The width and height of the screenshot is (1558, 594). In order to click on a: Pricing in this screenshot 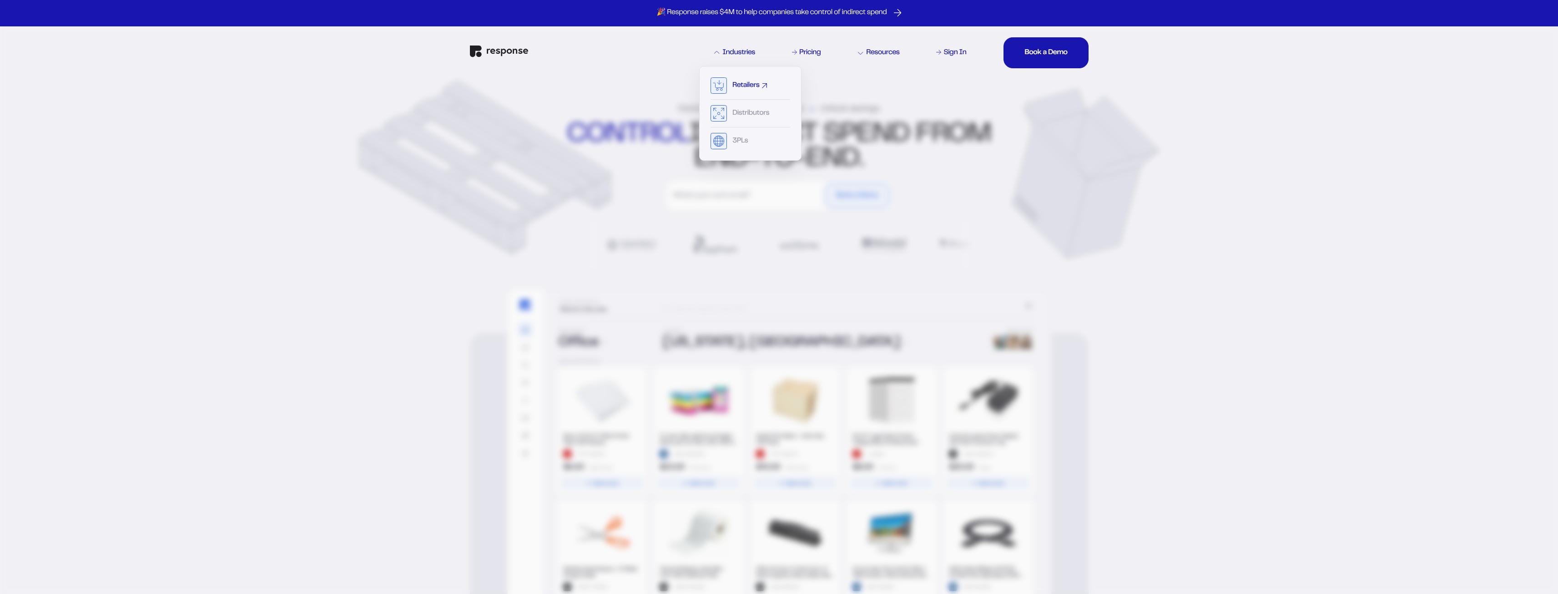, I will do `click(807, 53)`.